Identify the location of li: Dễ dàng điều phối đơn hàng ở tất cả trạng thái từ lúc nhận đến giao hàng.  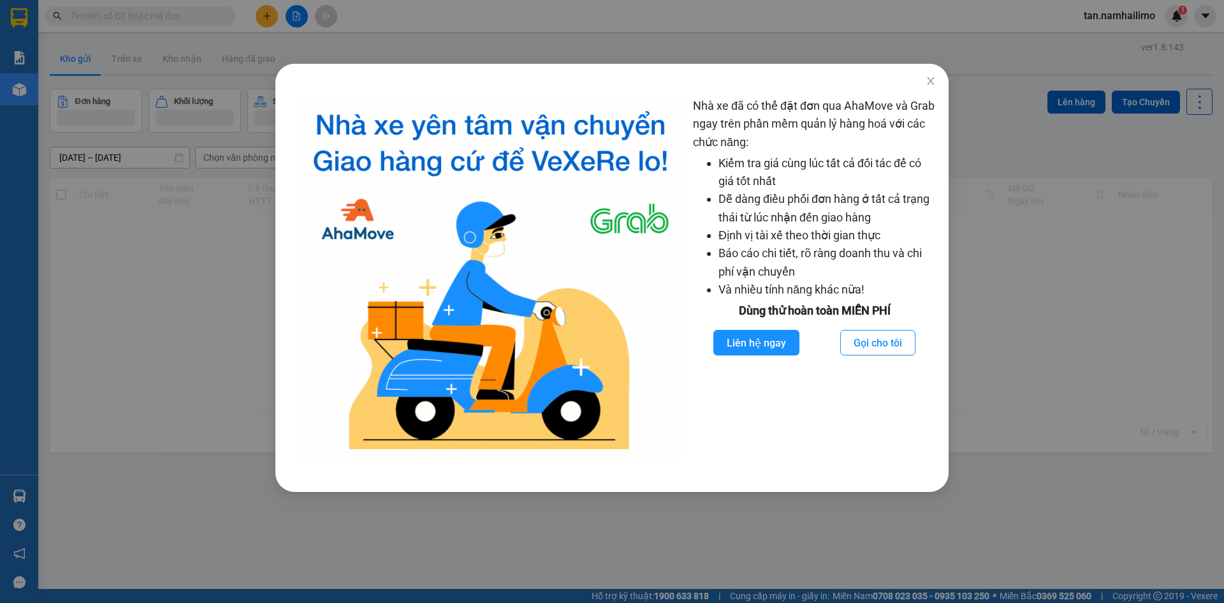
(827, 208).